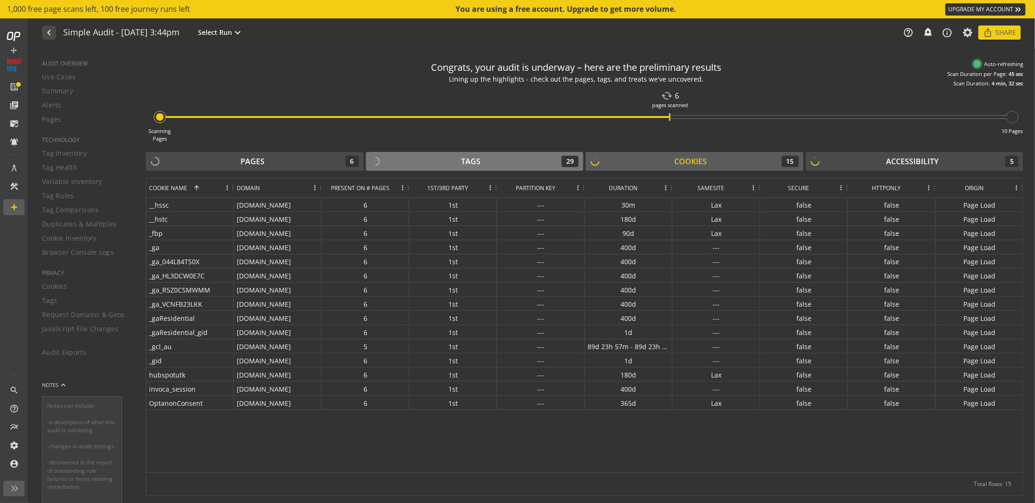 This screenshot has width=1035, height=503. I want to click on div: _gcl_au, so click(190, 346).